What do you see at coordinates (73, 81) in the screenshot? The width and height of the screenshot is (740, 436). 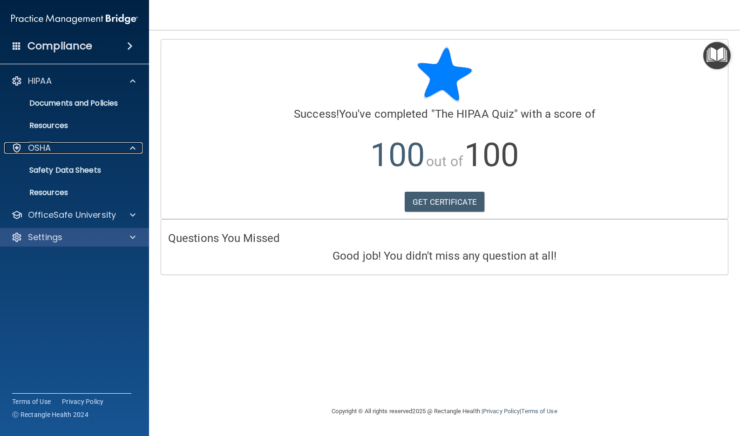 I see `a: HIPAA` at bounding box center [73, 81].